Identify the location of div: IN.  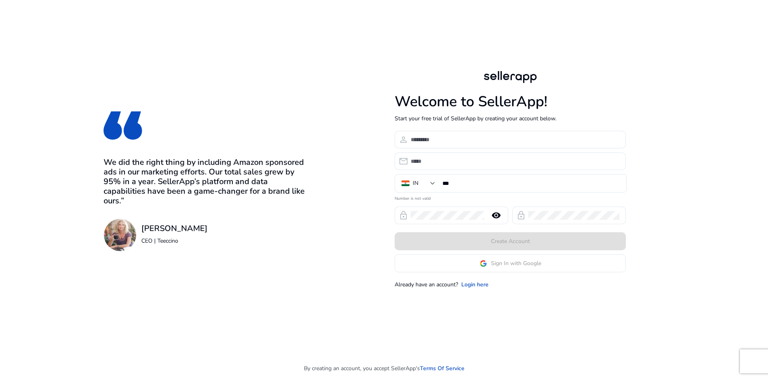
(415, 183).